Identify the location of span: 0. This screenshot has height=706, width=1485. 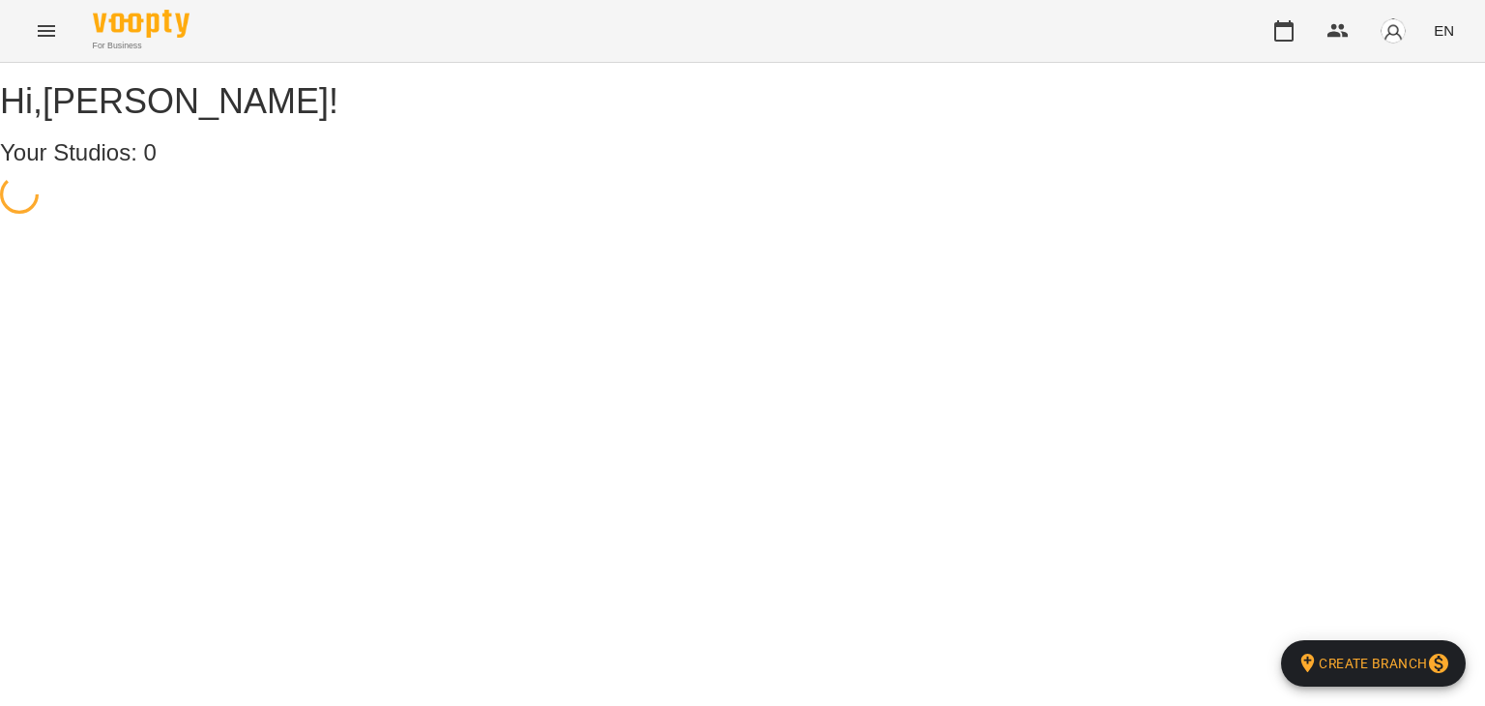
(150, 152).